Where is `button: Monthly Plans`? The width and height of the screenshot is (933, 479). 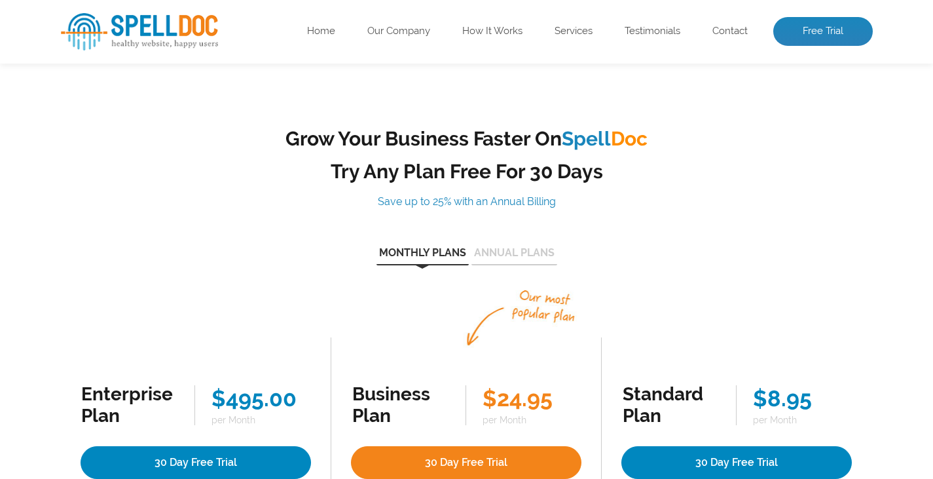
button: Monthly Plans is located at coordinates (423, 256).